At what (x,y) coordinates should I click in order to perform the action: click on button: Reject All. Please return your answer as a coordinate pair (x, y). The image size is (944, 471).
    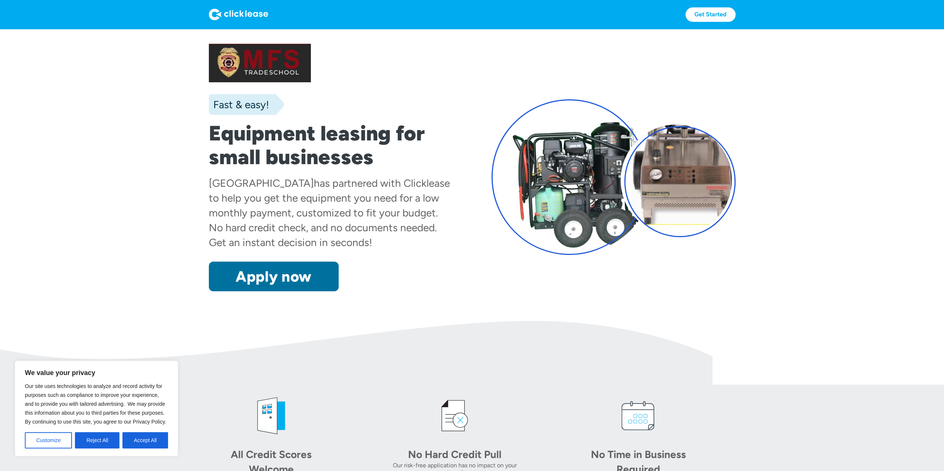
    Looking at the image, I should click on (97, 440).